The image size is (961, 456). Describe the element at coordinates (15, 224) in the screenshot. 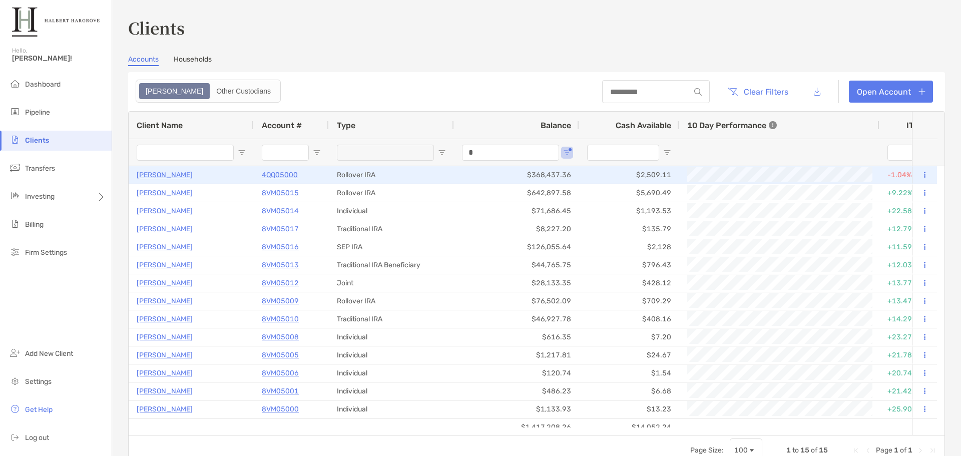

I see `img: billing icon` at that location.